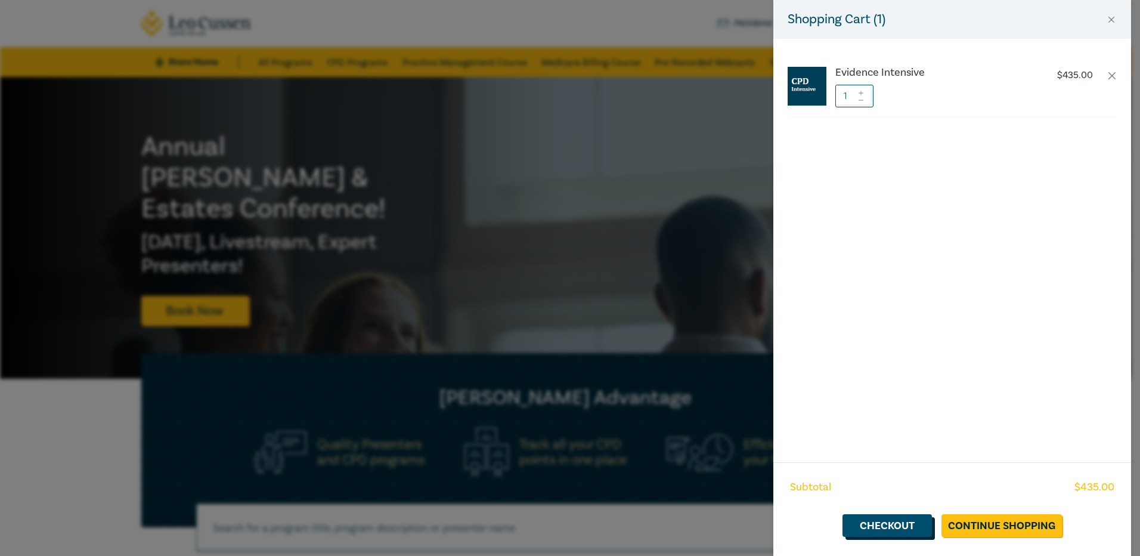  What do you see at coordinates (811, 487) in the screenshot?
I see `span: Subtotal` at bounding box center [811, 487].